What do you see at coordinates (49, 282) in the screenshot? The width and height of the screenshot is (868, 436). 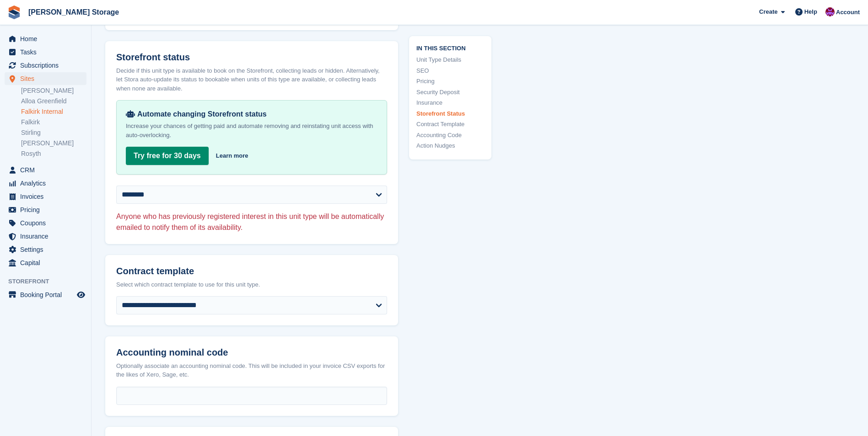 I see `span: Storefront` at bounding box center [49, 282].